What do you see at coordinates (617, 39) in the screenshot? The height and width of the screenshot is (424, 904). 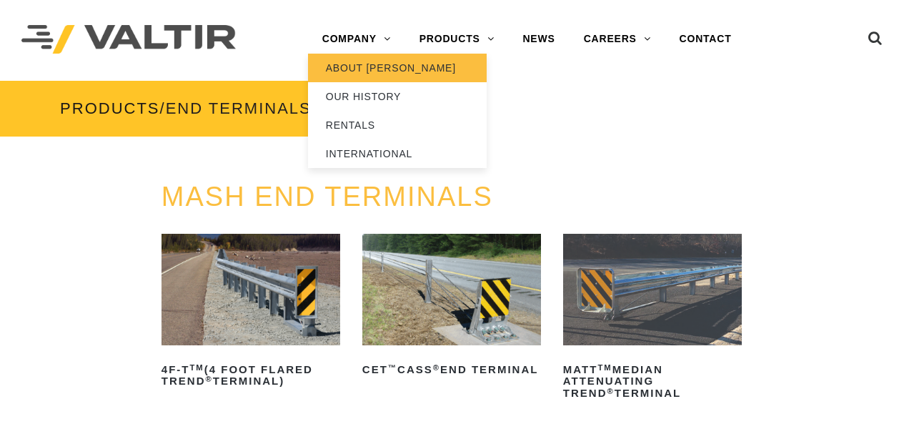 I see `a: CAREERS` at bounding box center [617, 39].